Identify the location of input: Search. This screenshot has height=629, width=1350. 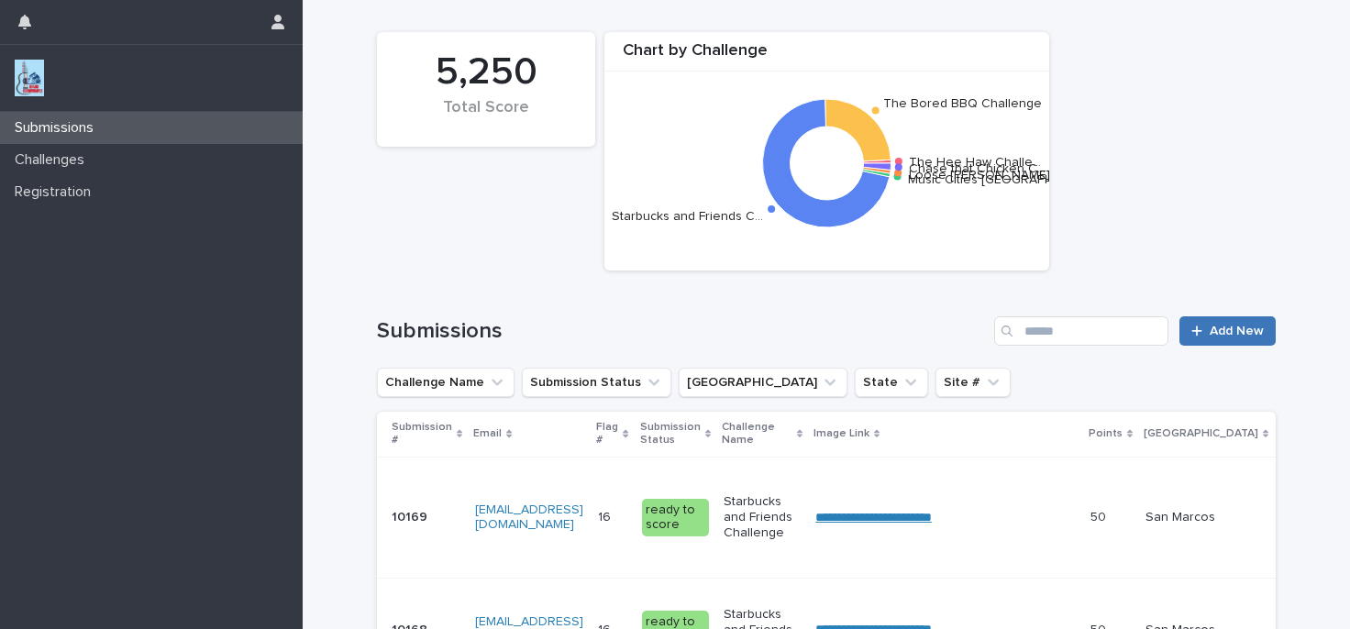
(1082, 331).